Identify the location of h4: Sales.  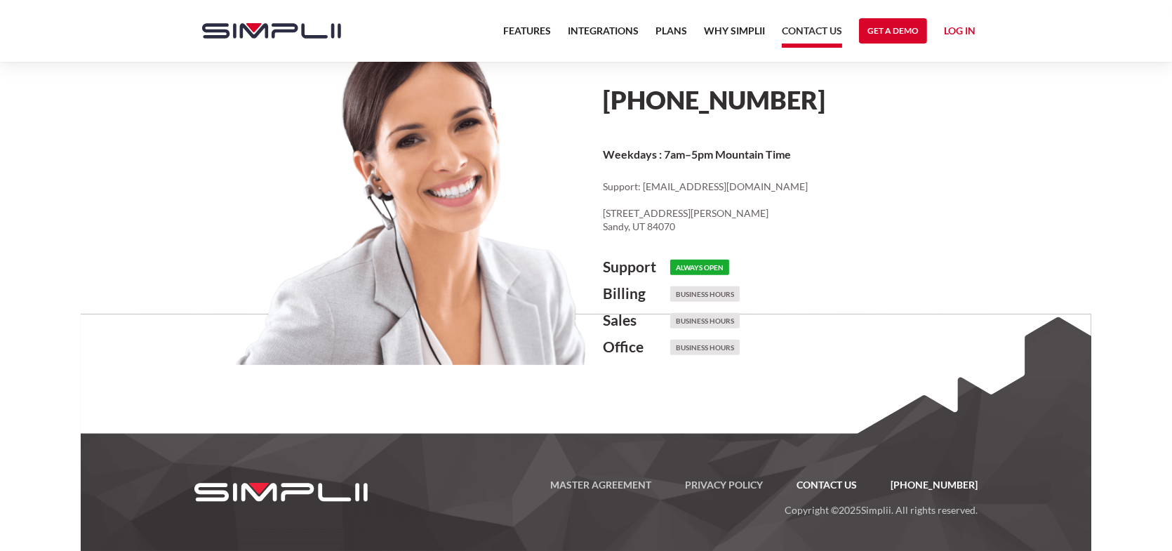
(637, 320).